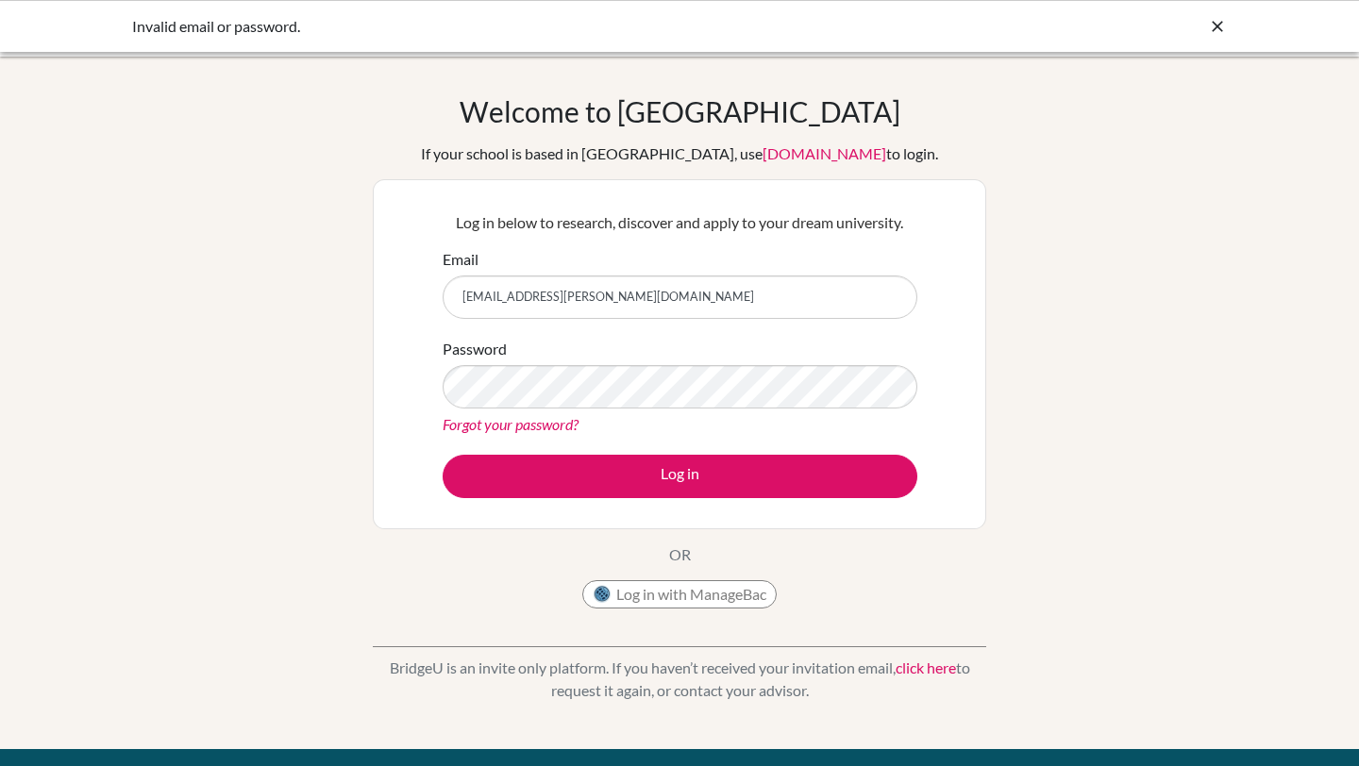  Describe the element at coordinates (538, 26) in the screenshot. I see `div: Invalid email or password.` at that location.